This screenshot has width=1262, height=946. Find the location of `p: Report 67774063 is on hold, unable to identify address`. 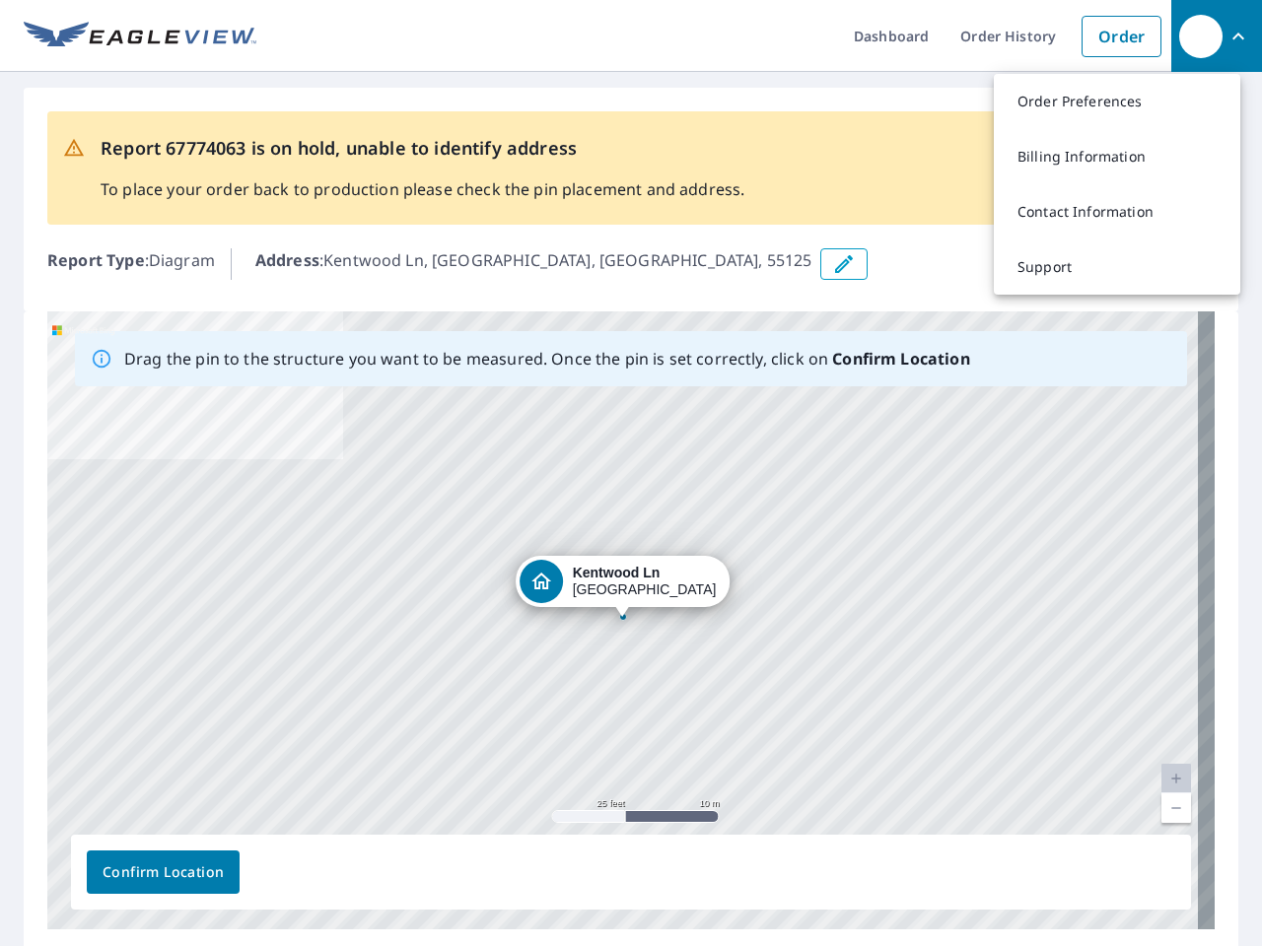

p: Report 67774063 is on hold, unable to identify address is located at coordinates (422, 148).